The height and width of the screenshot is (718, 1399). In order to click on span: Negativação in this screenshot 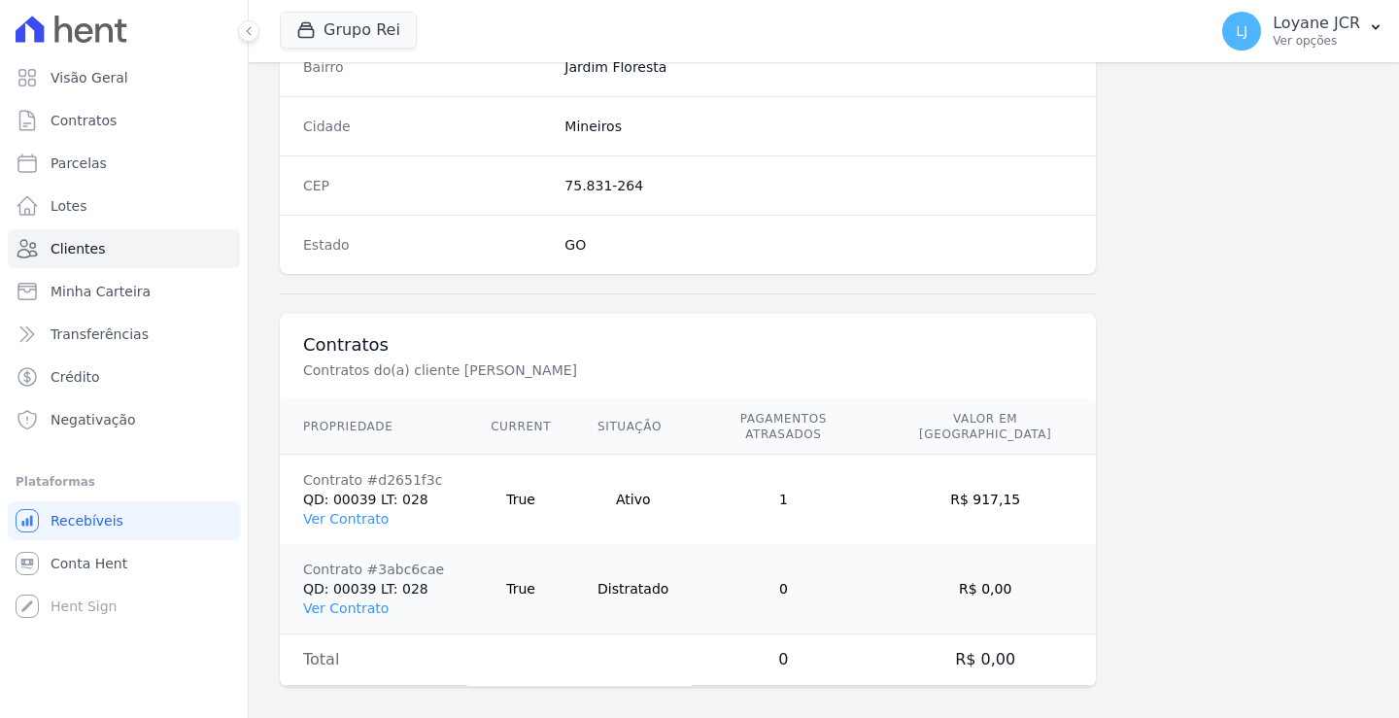, I will do `click(93, 420)`.